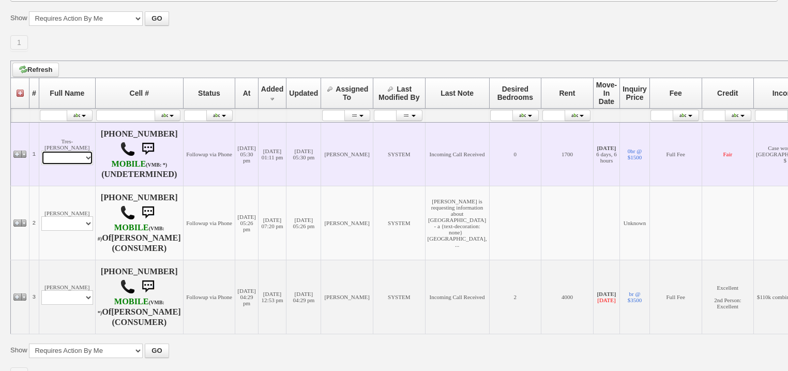  I want to click on a: br @ $3500, so click(635, 297).